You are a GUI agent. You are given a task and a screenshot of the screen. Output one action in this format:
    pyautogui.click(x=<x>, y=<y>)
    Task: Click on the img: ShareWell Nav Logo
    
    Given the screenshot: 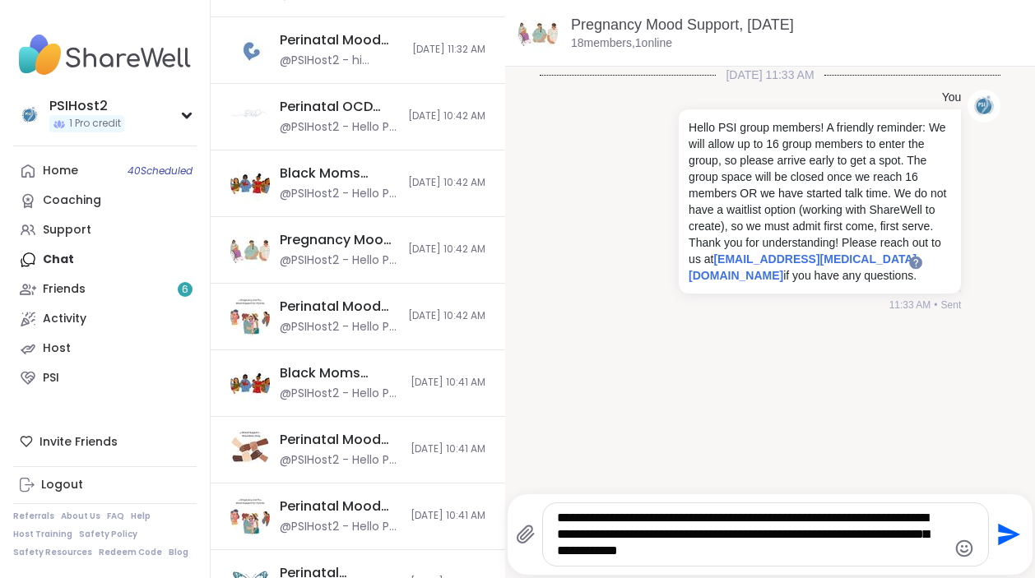 What is the action you would take?
    pyautogui.click(x=104, y=55)
    